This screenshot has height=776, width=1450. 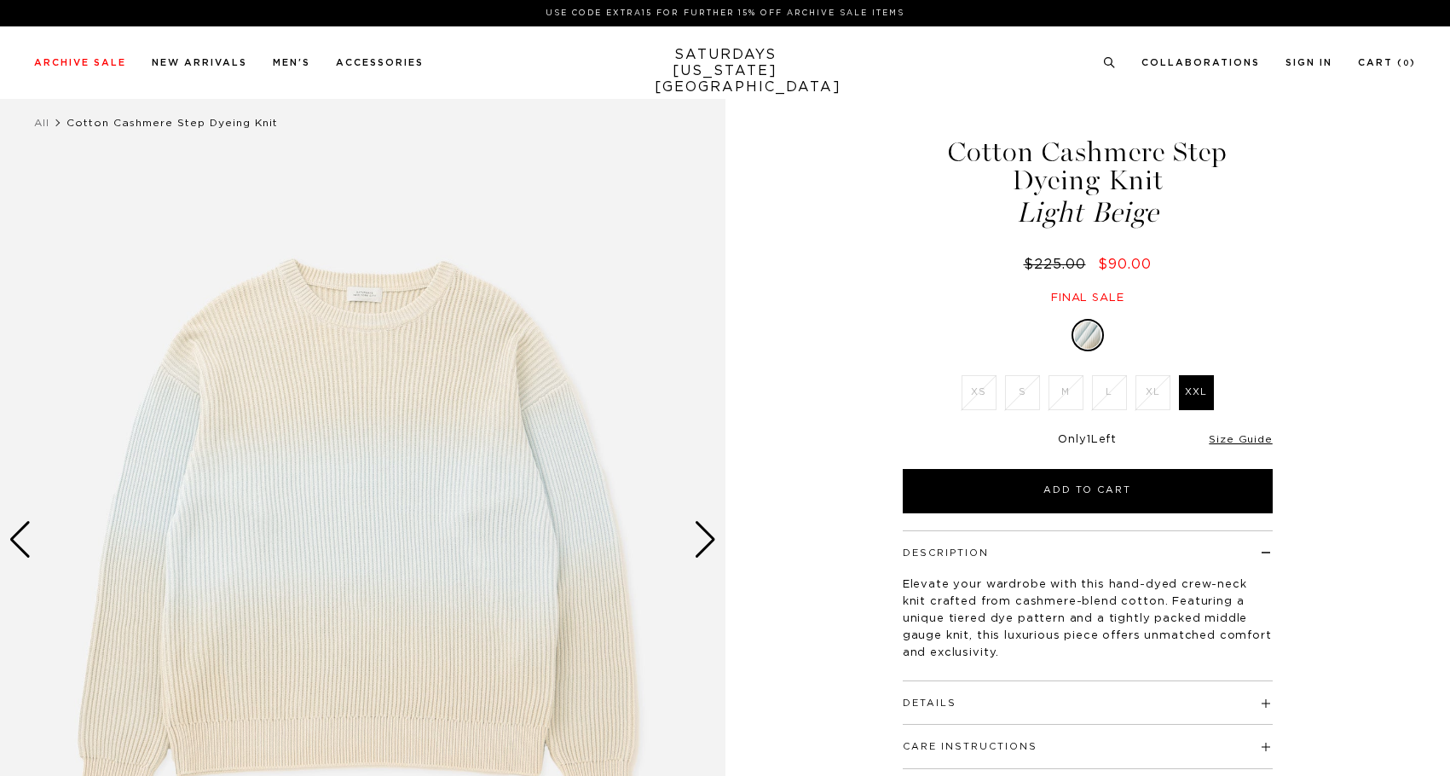 I want to click on a: Size Guide, so click(x=1240, y=439).